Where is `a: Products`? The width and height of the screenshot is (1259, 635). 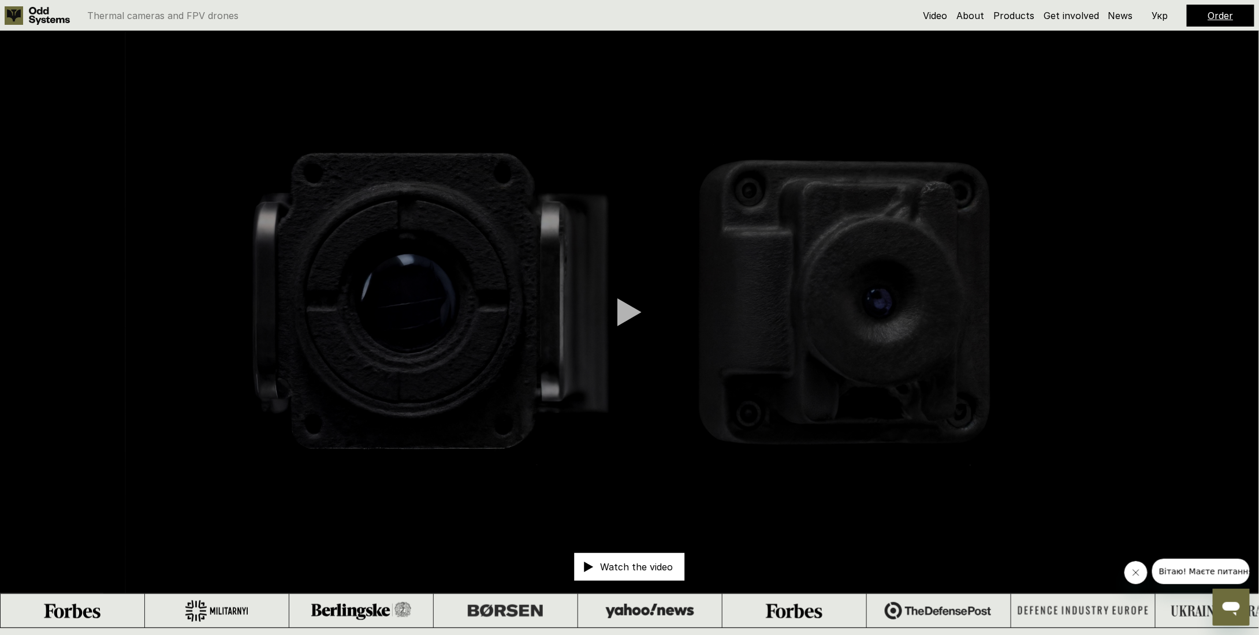 a: Products is located at coordinates (1013, 16).